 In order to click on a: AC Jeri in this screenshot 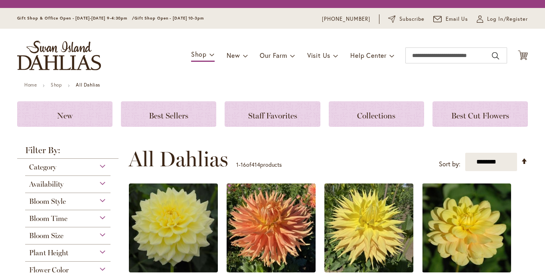, I will do `click(369, 270)`.